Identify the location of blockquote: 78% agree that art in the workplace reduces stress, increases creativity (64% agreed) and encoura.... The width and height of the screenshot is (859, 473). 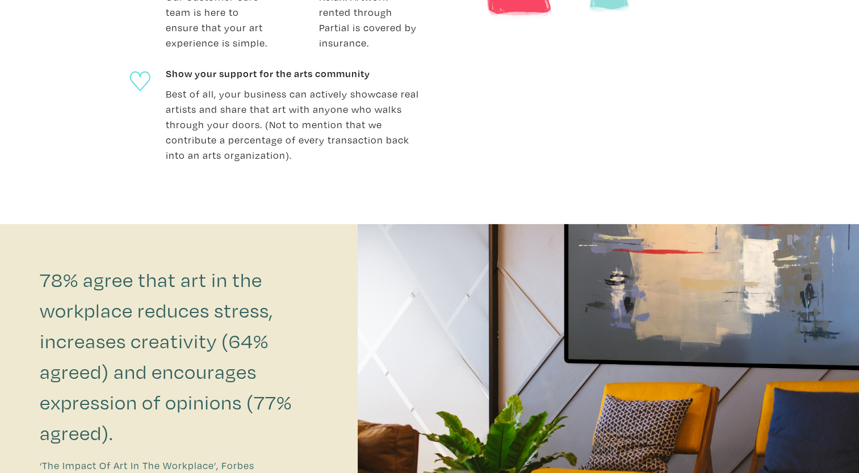
(171, 356).